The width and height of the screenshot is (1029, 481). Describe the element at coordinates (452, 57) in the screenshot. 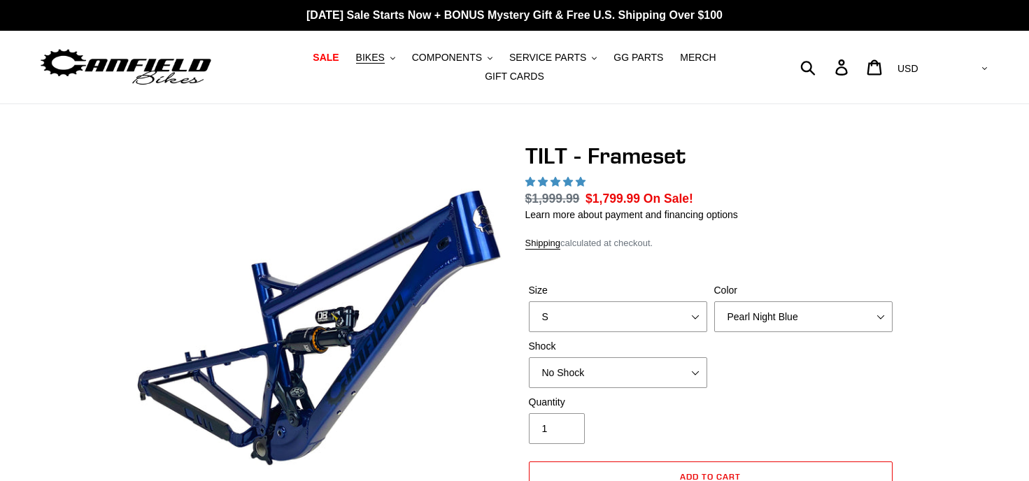

I see `button: COMPONENTS` at that location.